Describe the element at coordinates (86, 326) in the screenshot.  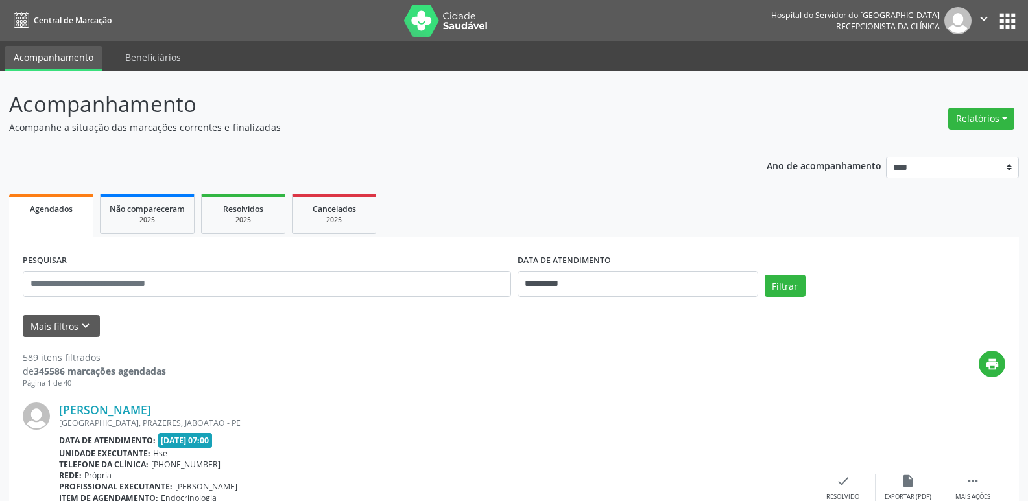
I see `i: keyboard_arrow_down` at that location.